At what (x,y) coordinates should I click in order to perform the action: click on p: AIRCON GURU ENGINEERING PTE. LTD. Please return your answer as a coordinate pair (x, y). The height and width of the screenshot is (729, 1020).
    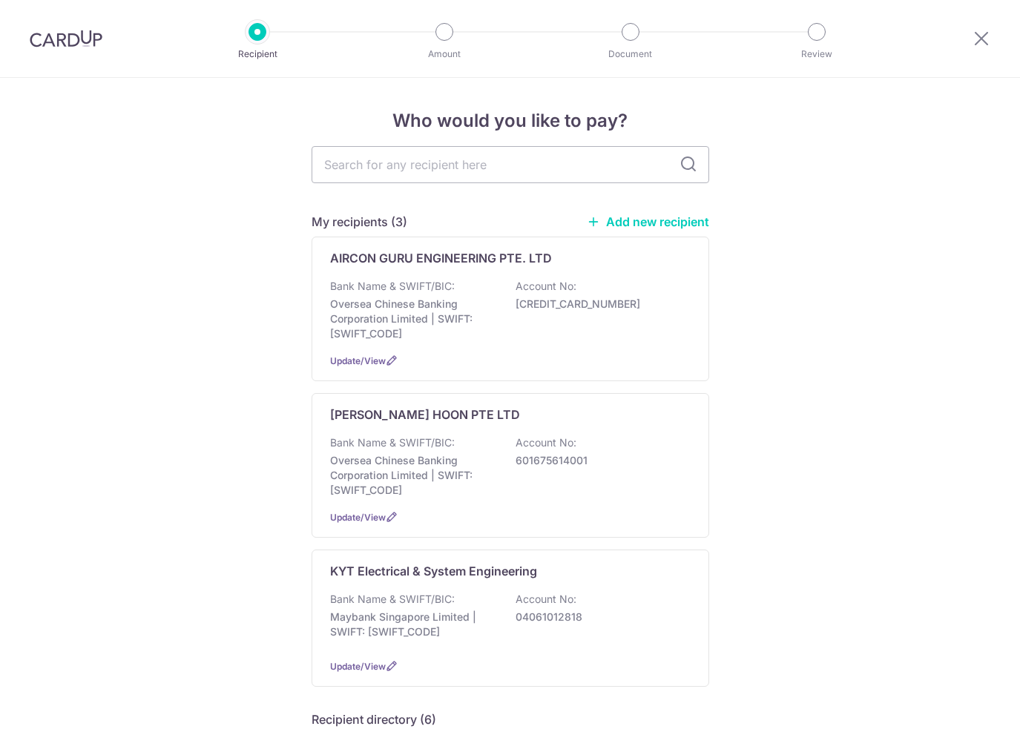
    Looking at the image, I should click on (441, 258).